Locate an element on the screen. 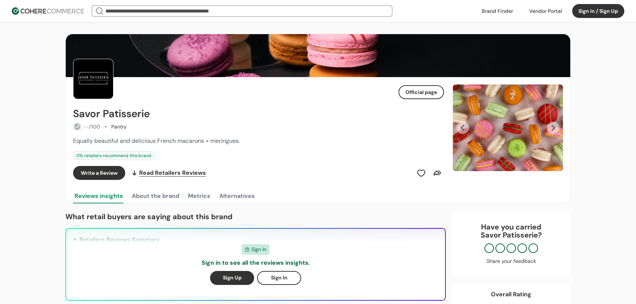  button: About the brand is located at coordinates (155, 196).